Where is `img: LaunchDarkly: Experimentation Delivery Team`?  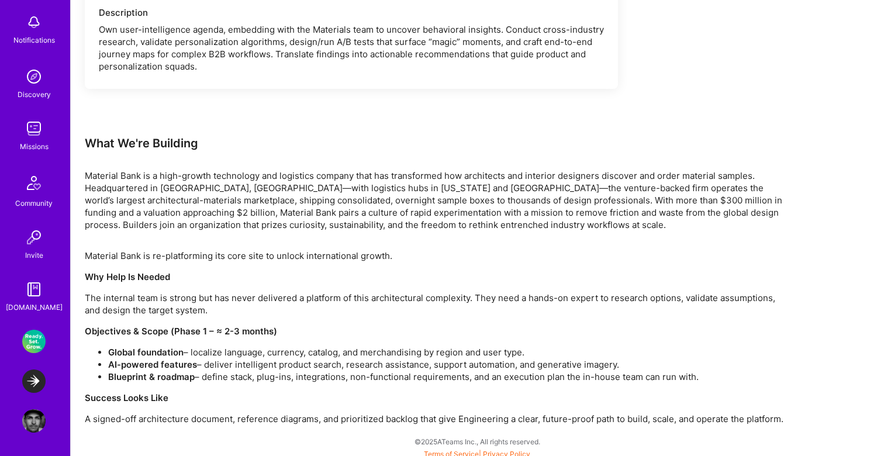
img: LaunchDarkly: Experimentation Delivery Team is located at coordinates (34, 381).